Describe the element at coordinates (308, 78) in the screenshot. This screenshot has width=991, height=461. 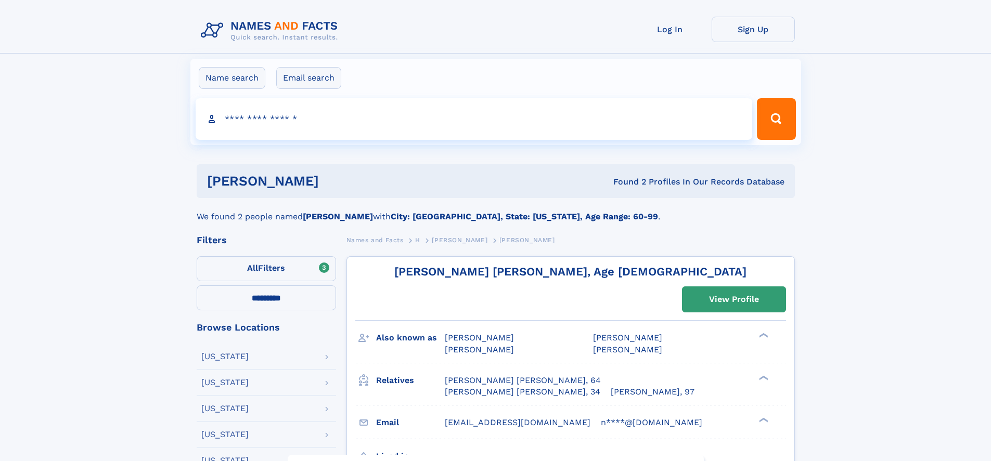
I see `label: Email search` at that location.